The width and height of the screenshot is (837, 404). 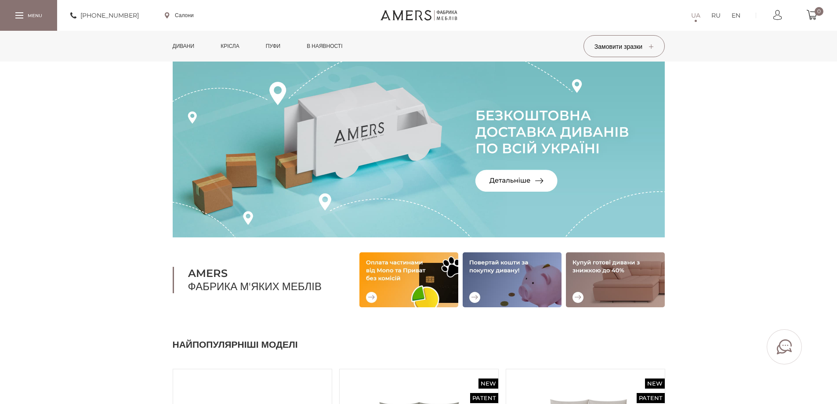 What do you see at coordinates (409, 279) in the screenshot?
I see `a: Оплата частинами від Mono та Приват без комісій` at bounding box center [409, 279].